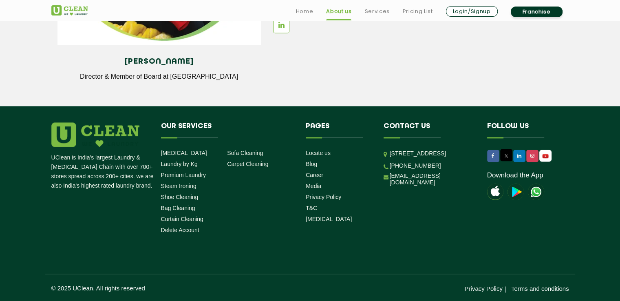 The image size is (620, 301). I want to click on a: Shoe Cleaning, so click(180, 197).